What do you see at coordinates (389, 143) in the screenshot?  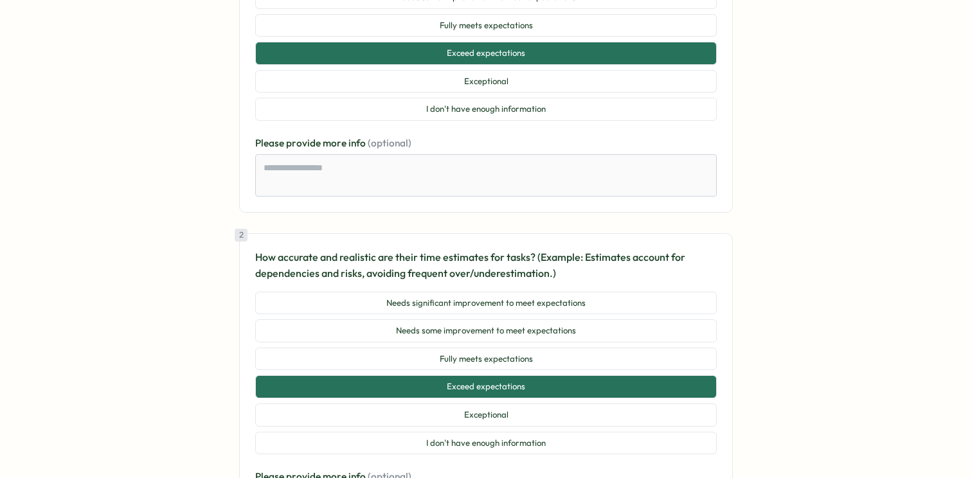 I see `span: (optional)` at bounding box center [389, 143].